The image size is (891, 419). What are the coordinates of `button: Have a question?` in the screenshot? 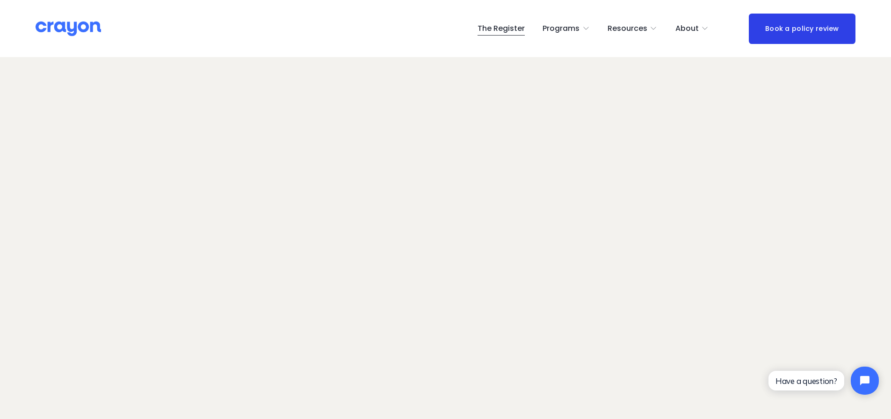 It's located at (46, 22).